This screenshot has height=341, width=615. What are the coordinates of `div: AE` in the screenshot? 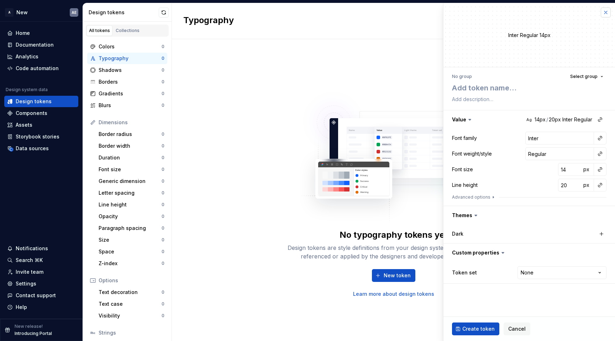 It's located at (74, 12).